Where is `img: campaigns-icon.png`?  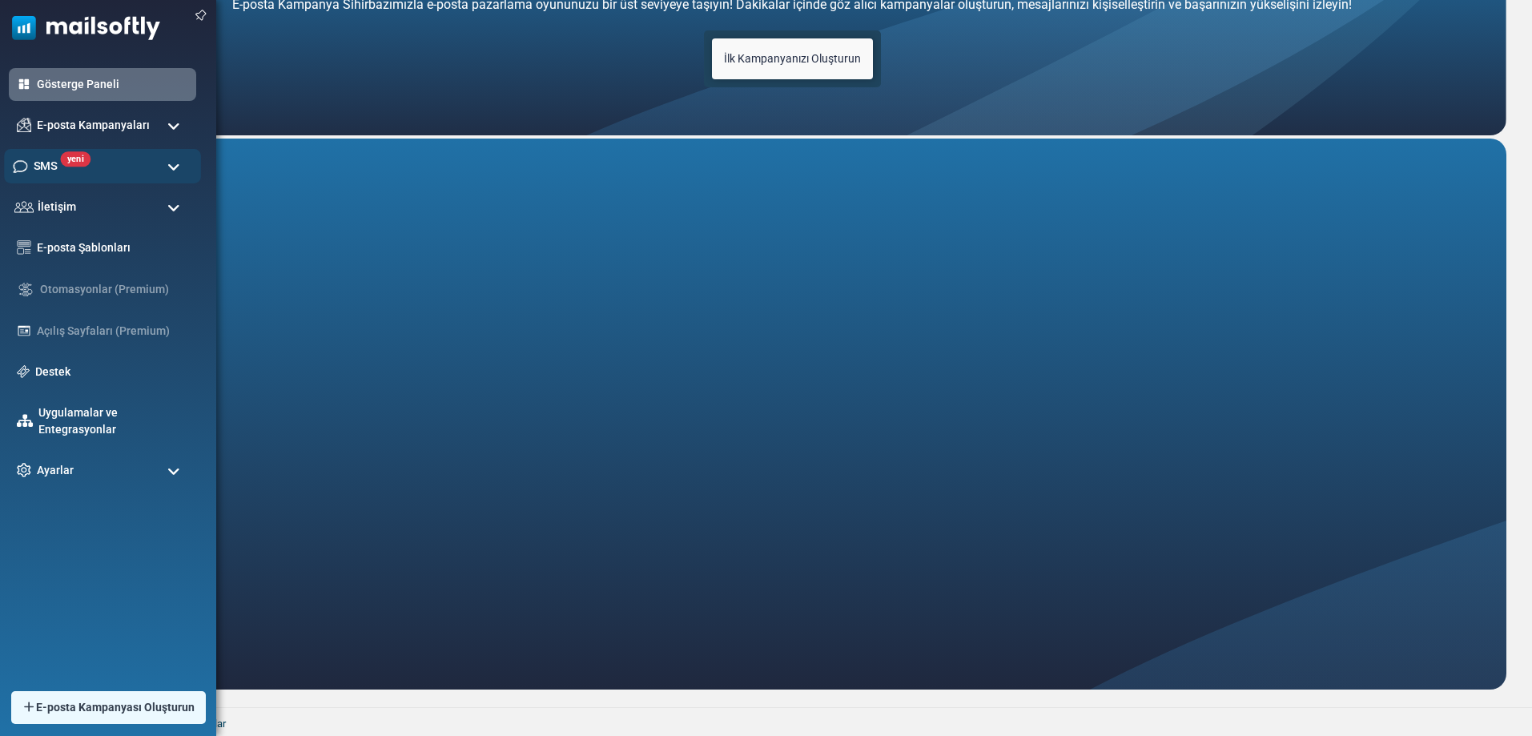 img: campaigns-icon.png is located at coordinates (24, 125).